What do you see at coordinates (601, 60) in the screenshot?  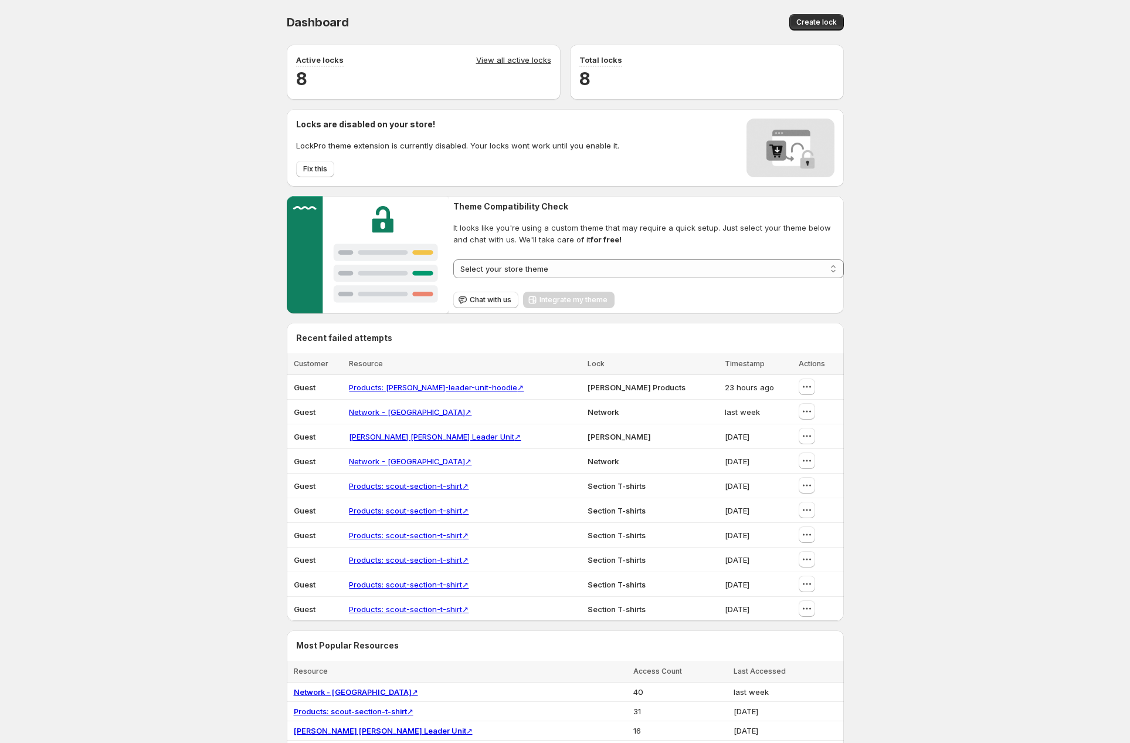 I see `p: Total locks` at bounding box center [601, 60].